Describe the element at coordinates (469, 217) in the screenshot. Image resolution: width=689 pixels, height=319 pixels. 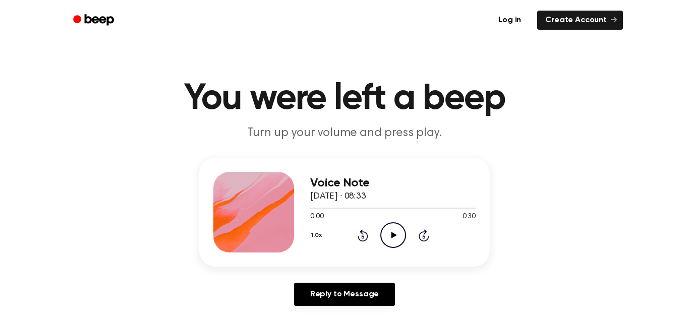
I see `span: 0:30` at that location.